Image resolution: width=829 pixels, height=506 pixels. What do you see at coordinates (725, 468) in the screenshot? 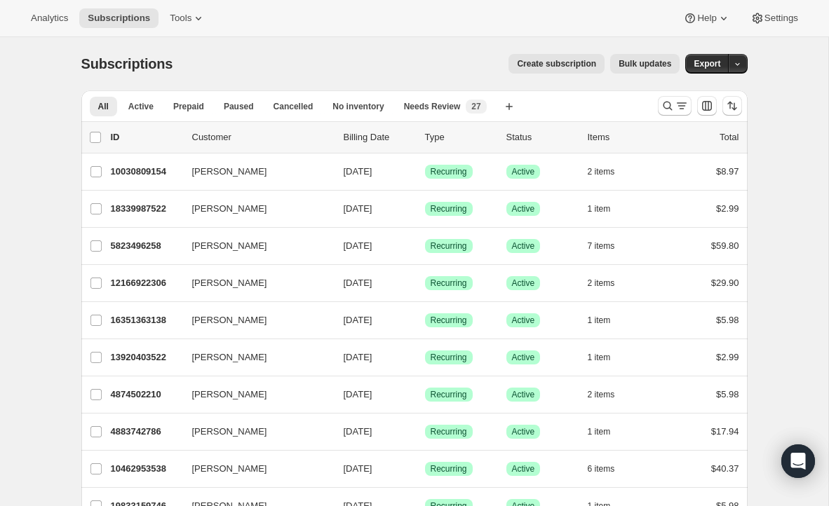
I see `span: $40.37` at bounding box center [725, 468].